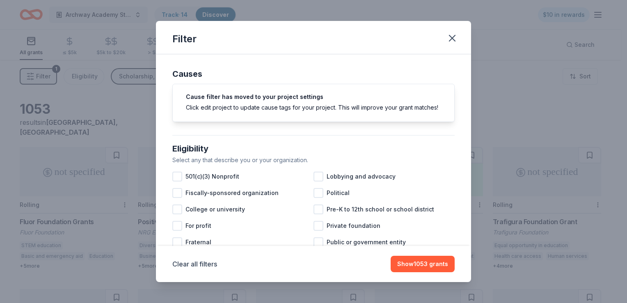 The height and width of the screenshot is (303, 627). What do you see at coordinates (232, 193) in the screenshot?
I see `span: Fiscally-sponsored organization` at bounding box center [232, 193].